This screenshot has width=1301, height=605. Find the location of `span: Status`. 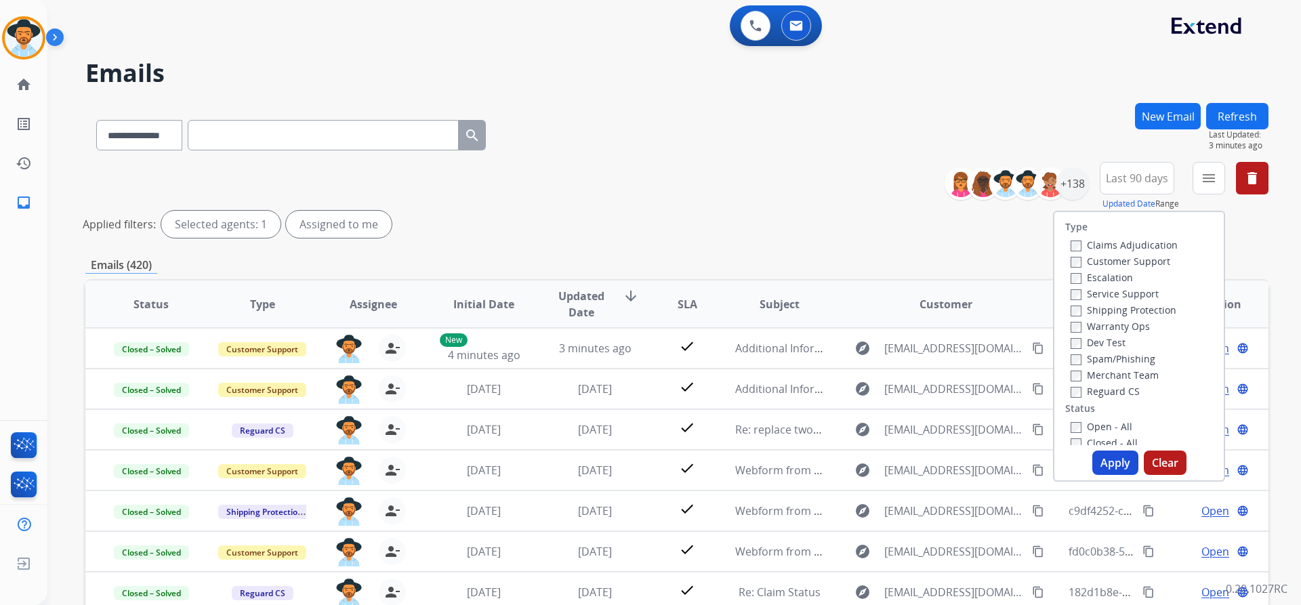

span: Status is located at coordinates (151, 304).